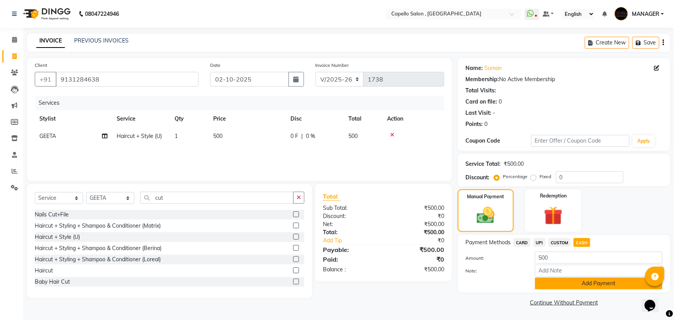 The width and height of the screenshot is (674, 320). I want to click on img: MANAGER, so click(621, 14).